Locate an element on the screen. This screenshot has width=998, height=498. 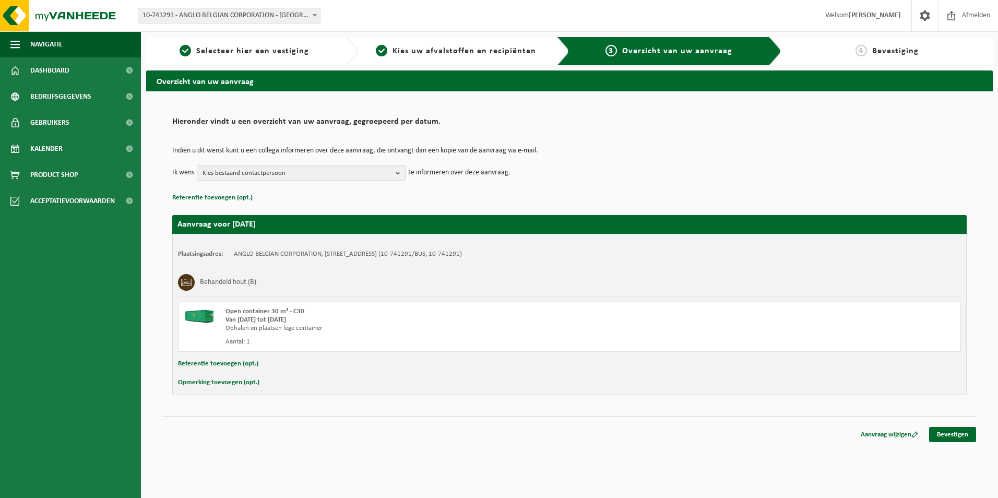
a: Aanvraag wijzigen is located at coordinates (889, 434).